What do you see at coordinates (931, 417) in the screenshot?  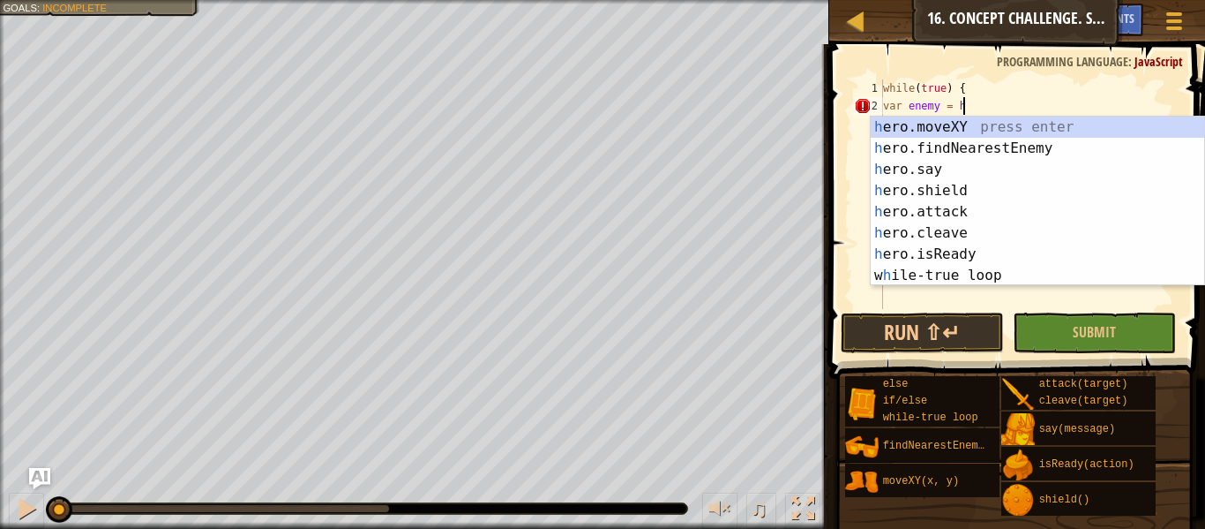 I see `span: while-true loop` at bounding box center [931, 417].